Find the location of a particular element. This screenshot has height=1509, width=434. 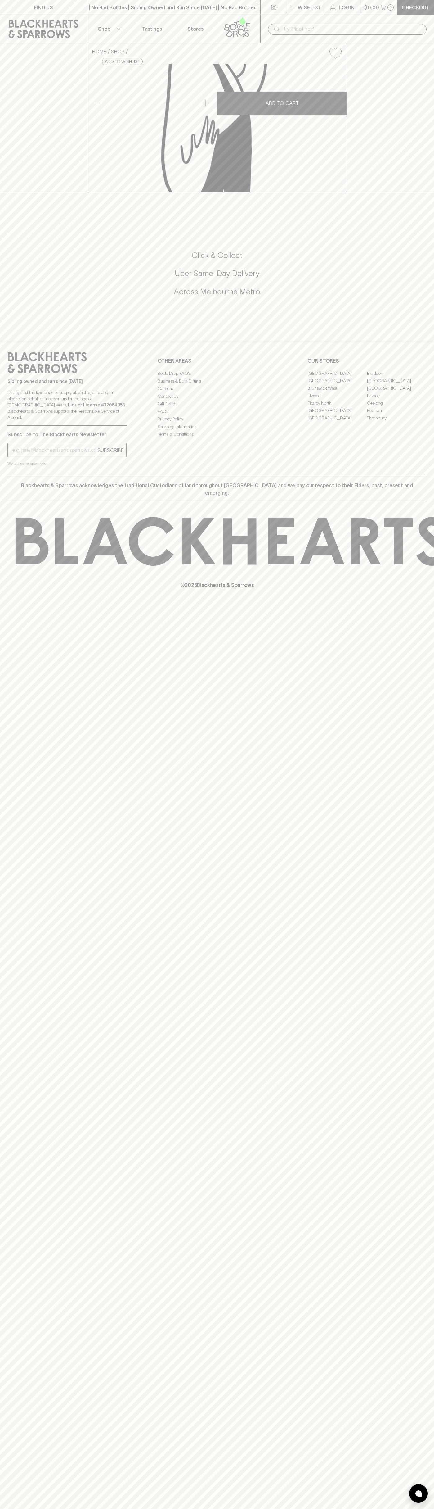

p: Blackhearts & Sparrows acknowledges the traditional Custodians of land throughout [GEOGRAPHIC_DAT... is located at coordinates (217, 489).